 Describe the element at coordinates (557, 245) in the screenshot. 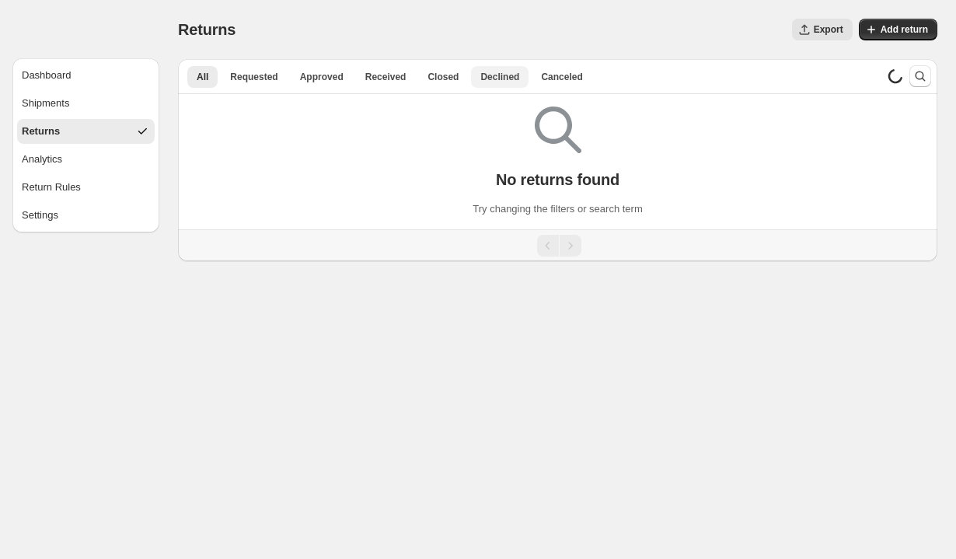

I see `nav: Pagination` at that location.